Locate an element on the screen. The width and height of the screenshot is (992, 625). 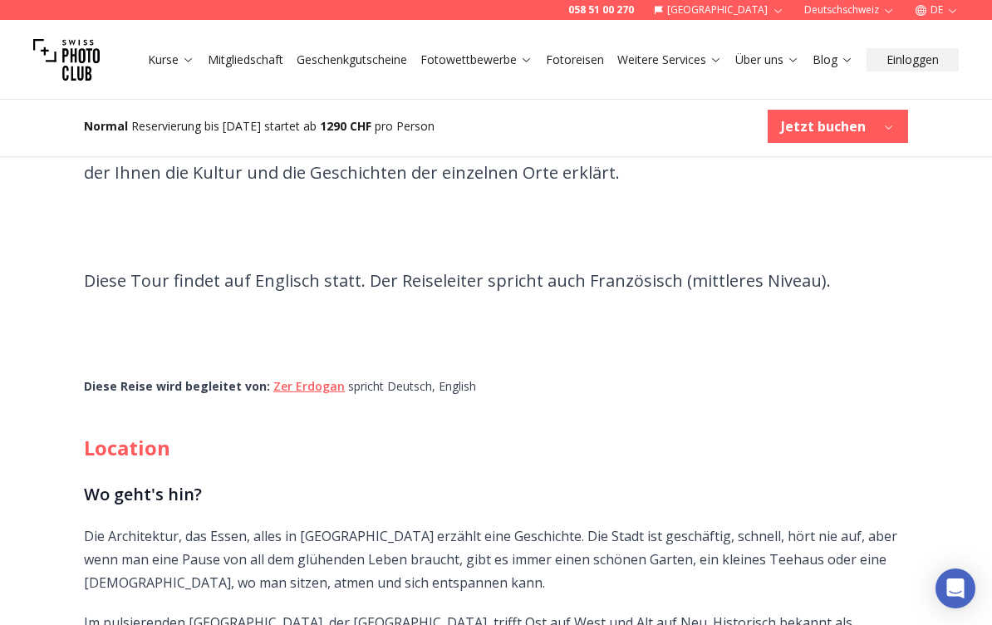
a: Fotowettbewerbe is located at coordinates (476, 60).